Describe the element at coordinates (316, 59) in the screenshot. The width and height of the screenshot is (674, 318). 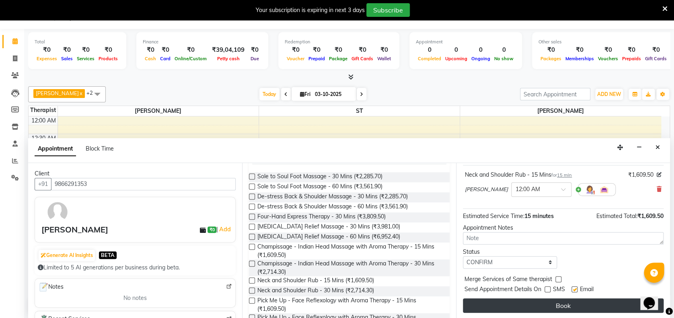
I see `span: Prepaid` at that location.